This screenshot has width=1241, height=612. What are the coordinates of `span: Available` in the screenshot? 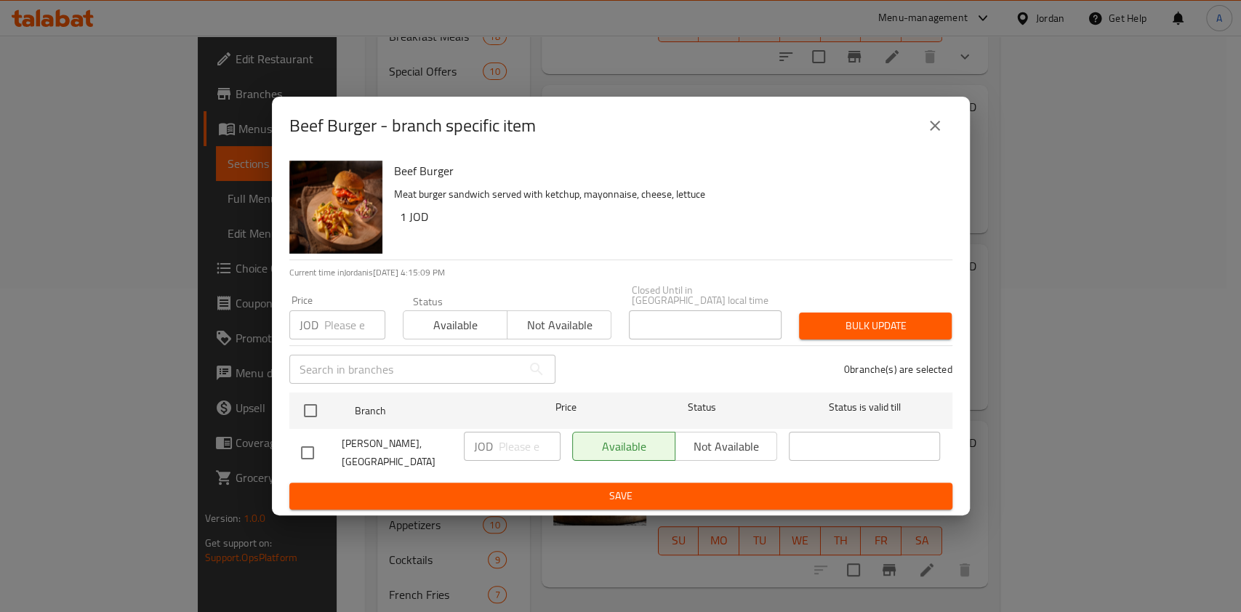 It's located at (455, 325).